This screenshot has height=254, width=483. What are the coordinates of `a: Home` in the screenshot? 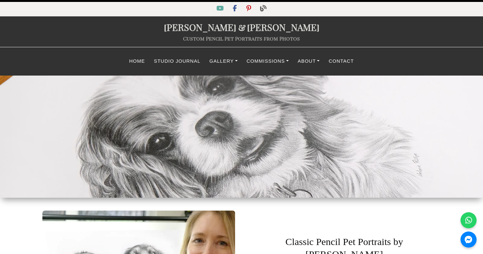 It's located at (137, 61).